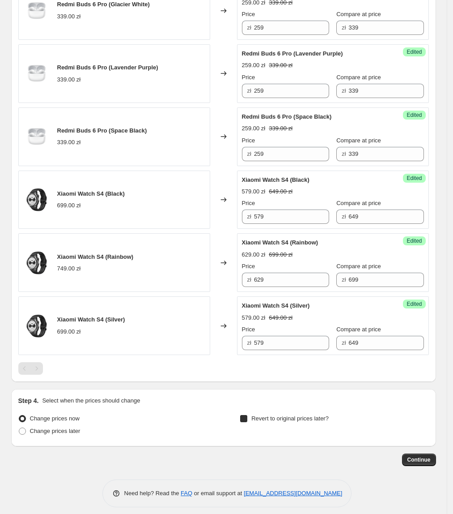 Image resolution: width=453 pixels, height=514 pixels. Describe the element at coordinates (218, 493) in the screenshot. I see `span: or email support at` at that location.